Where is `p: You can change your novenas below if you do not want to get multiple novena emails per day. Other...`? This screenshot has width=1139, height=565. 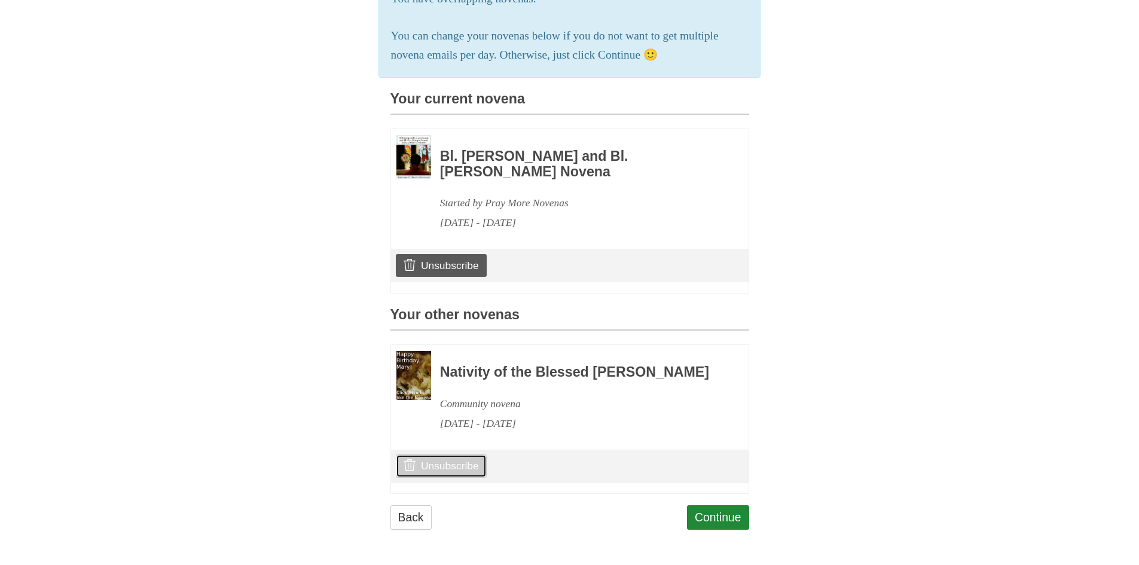
p: You can change your novenas below if you do not want to get multiple novena emails per day. Other... is located at coordinates (570, 46).